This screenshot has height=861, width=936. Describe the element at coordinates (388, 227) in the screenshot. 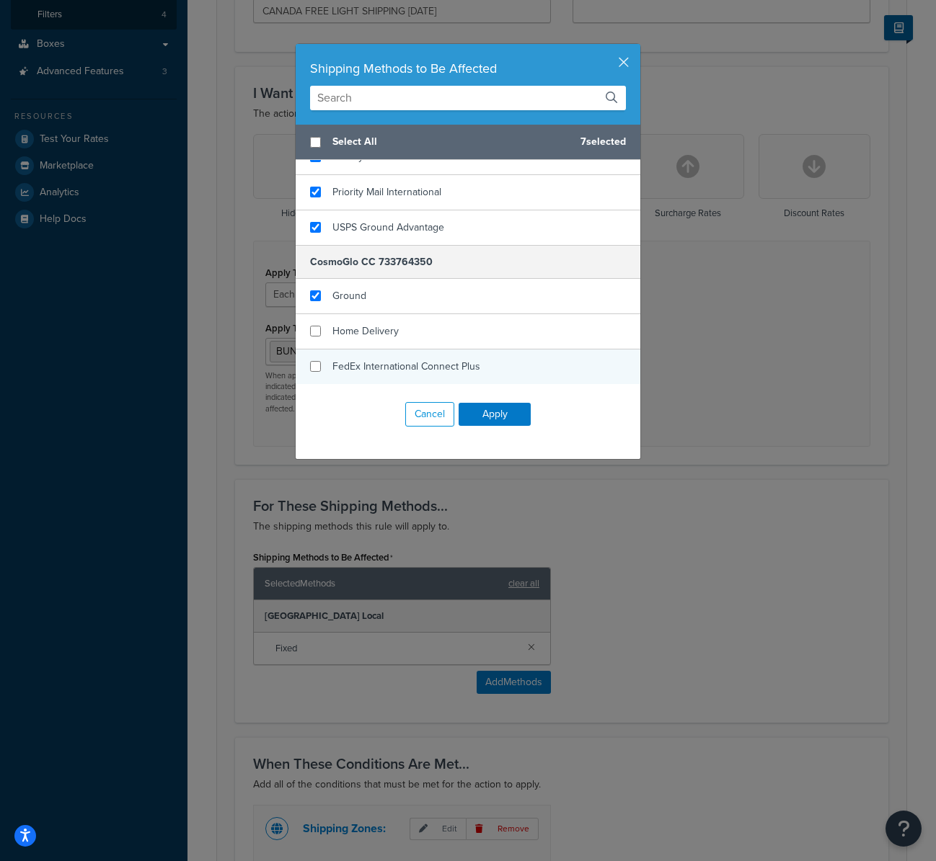

I see `span: USPS Ground Advantage` at that location.